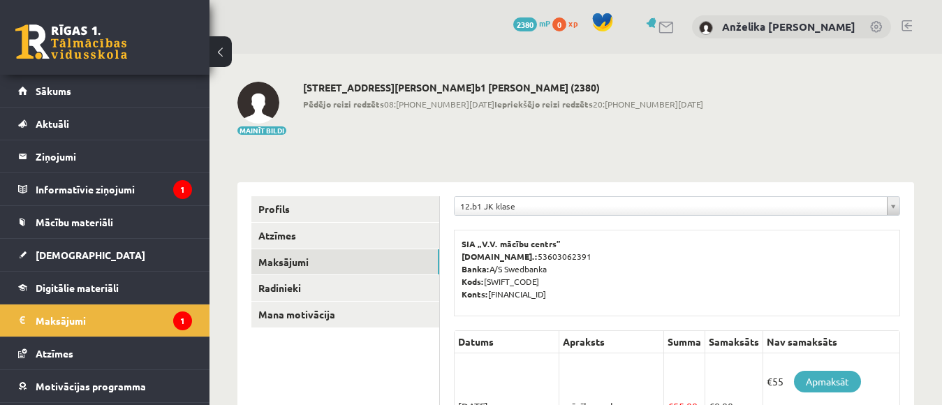 The width and height of the screenshot is (942, 405). What do you see at coordinates (573, 23) in the screenshot?
I see `span: xp` at bounding box center [573, 23].